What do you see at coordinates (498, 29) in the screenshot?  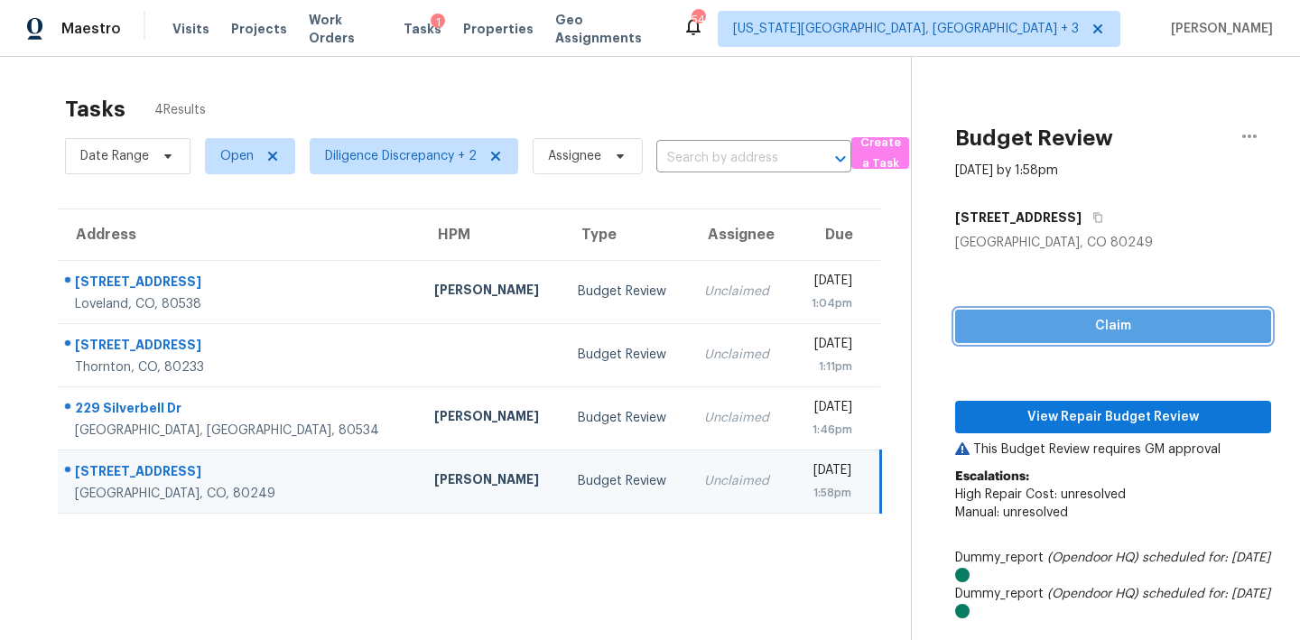 I see `span: Properties` at bounding box center [498, 29].